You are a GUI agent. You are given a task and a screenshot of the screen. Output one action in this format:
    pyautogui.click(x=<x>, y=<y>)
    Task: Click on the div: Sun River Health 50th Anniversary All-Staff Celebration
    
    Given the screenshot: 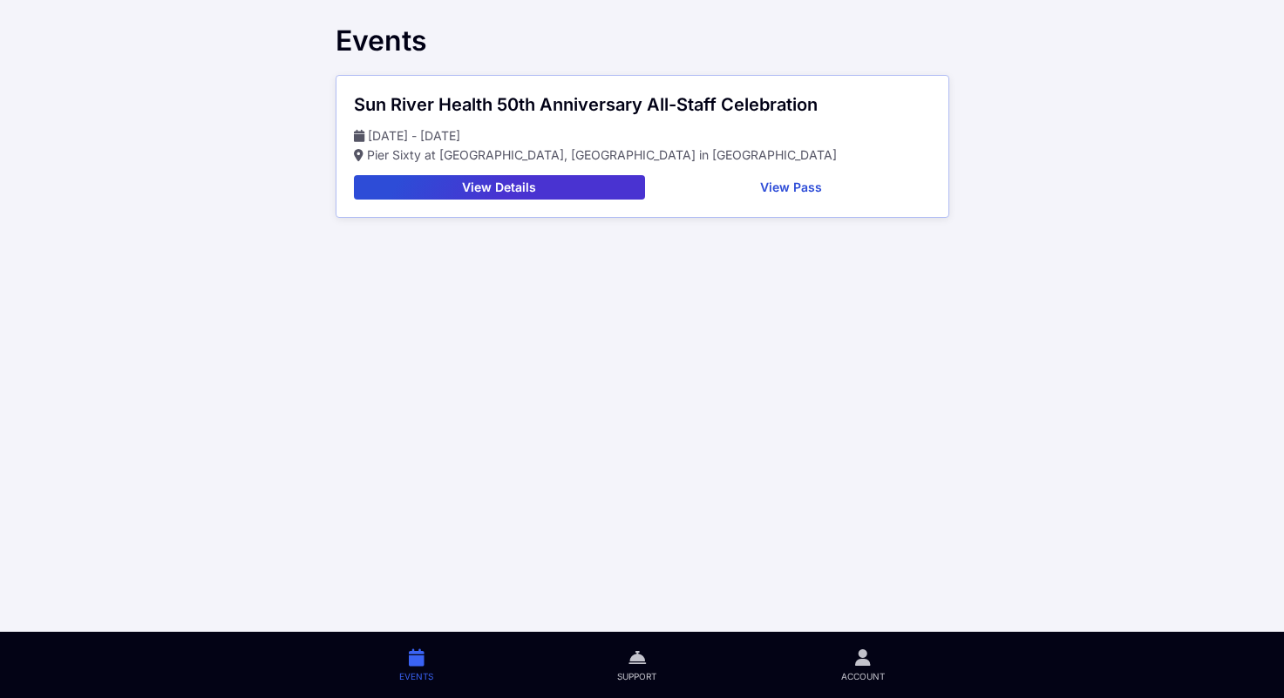 What is the action you would take?
    pyautogui.click(x=643, y=105)
    